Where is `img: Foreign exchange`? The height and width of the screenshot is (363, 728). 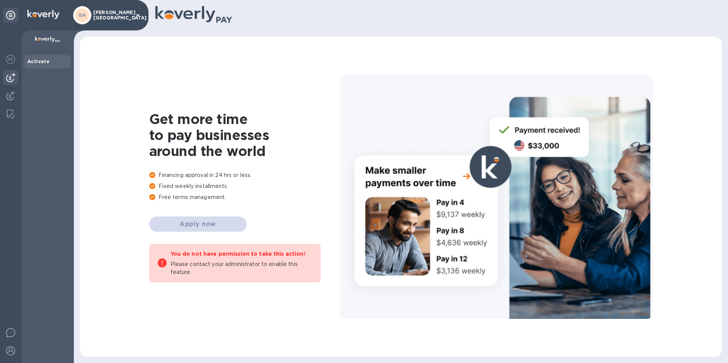
img: Foreign exchange is located at coordinates (11, 59).